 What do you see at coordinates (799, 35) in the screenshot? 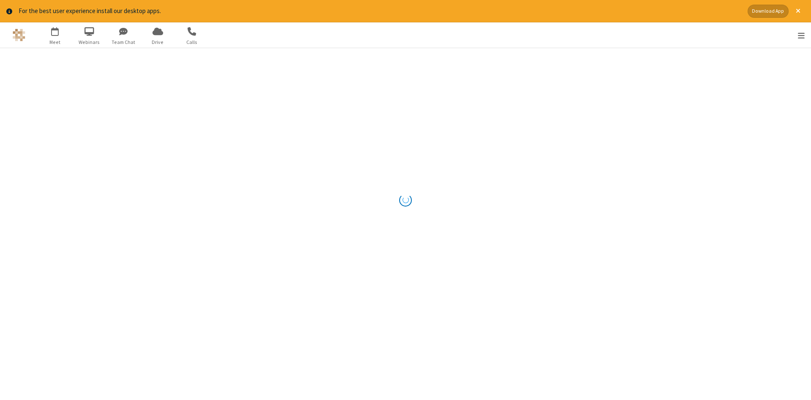
I see `div: Open menu` at bounding box center [799, 35].